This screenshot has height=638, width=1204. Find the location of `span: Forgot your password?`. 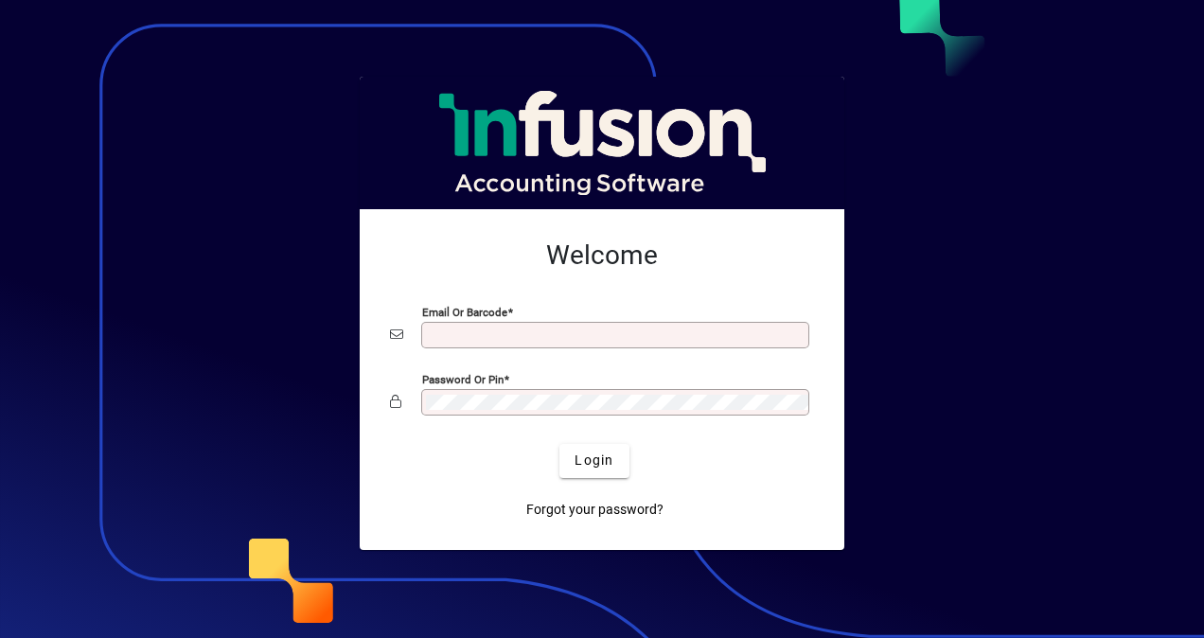

span: Forgot your password? is located at coordinates (594, 509).